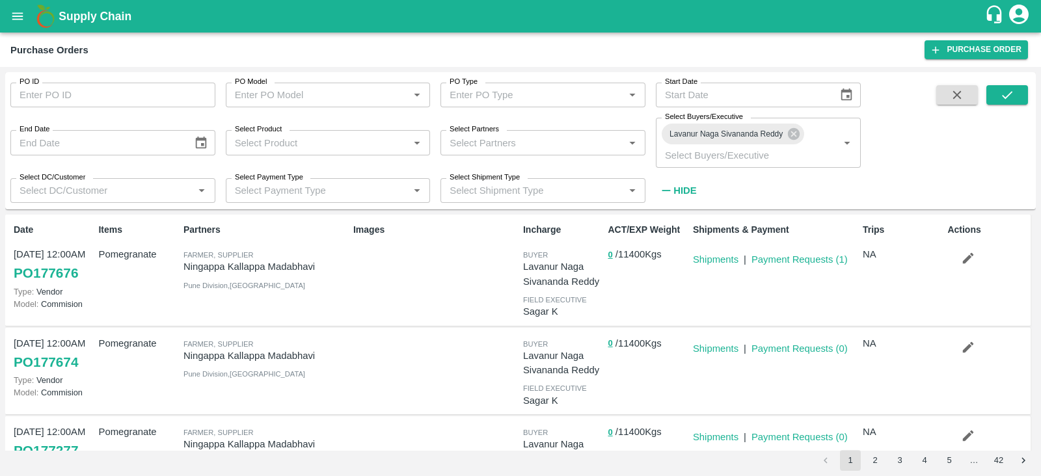 The height and width of the screenshot is (476, 1041). What do you see at coordinates (138, 230) in the screenshot?
I see `p: Items` at bounding box center [138, 230].